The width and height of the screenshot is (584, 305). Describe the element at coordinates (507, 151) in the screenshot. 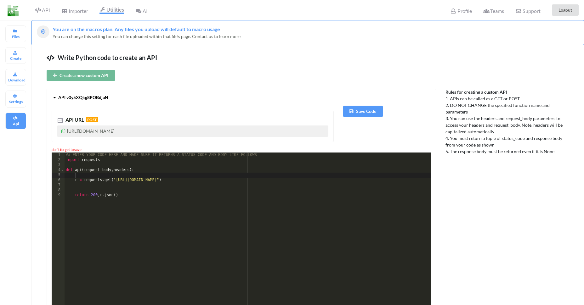

I see `div: 5. The response body must be returned even if it is None` at that location.